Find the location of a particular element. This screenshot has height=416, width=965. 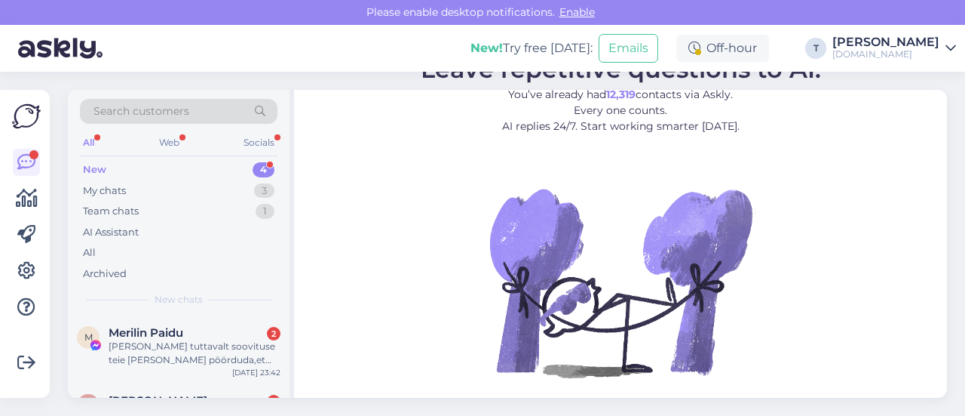

b: New! is located at coordinates (486, 48).